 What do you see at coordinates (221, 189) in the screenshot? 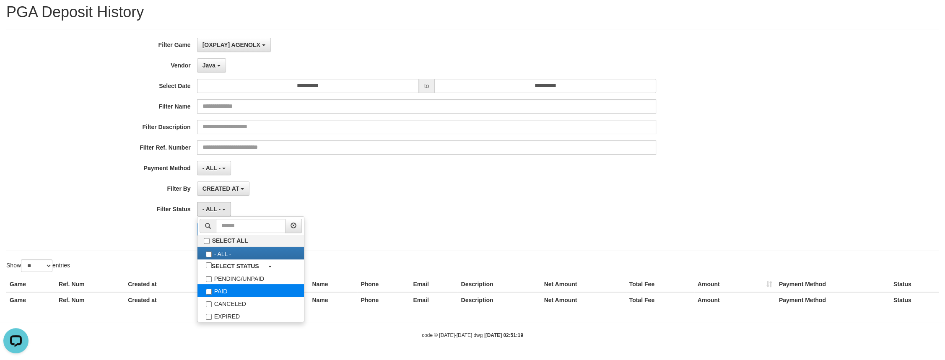
I see `span: CREATED AT` at bounding box center [221, 189].